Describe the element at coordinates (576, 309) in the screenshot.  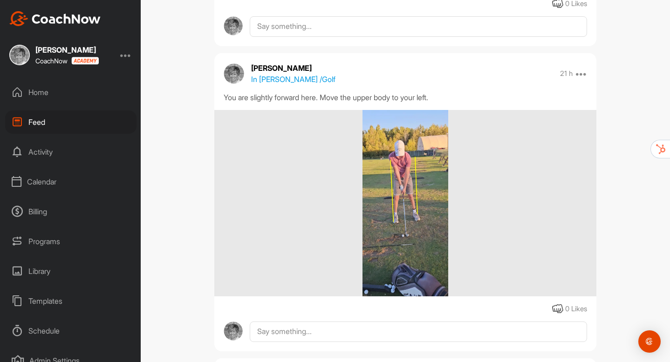
I see `div: 0 Likes` at that location.